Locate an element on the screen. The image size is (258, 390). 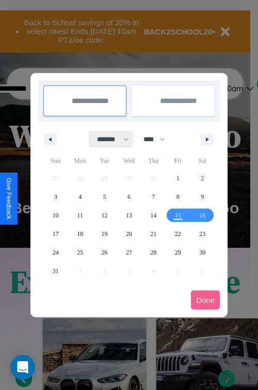
span: 25 is located at coordinates (80, 253).